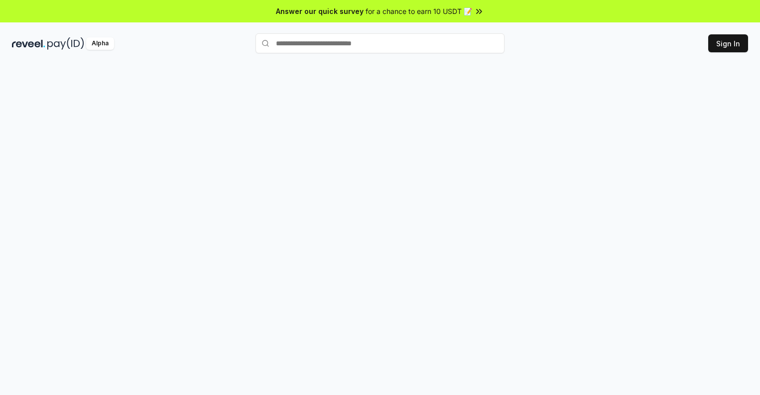 Image resolution: width=760 pixels, height=395 pixels. Describe the element at coordinates (419, 11) in the screenshot. I see `span: for a chance to earn 10 USDT 📝` at that location.